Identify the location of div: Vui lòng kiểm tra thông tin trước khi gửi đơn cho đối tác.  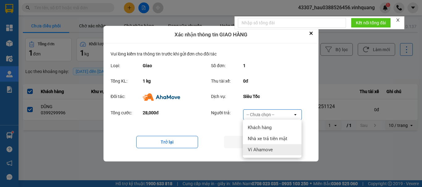
(211, 55).